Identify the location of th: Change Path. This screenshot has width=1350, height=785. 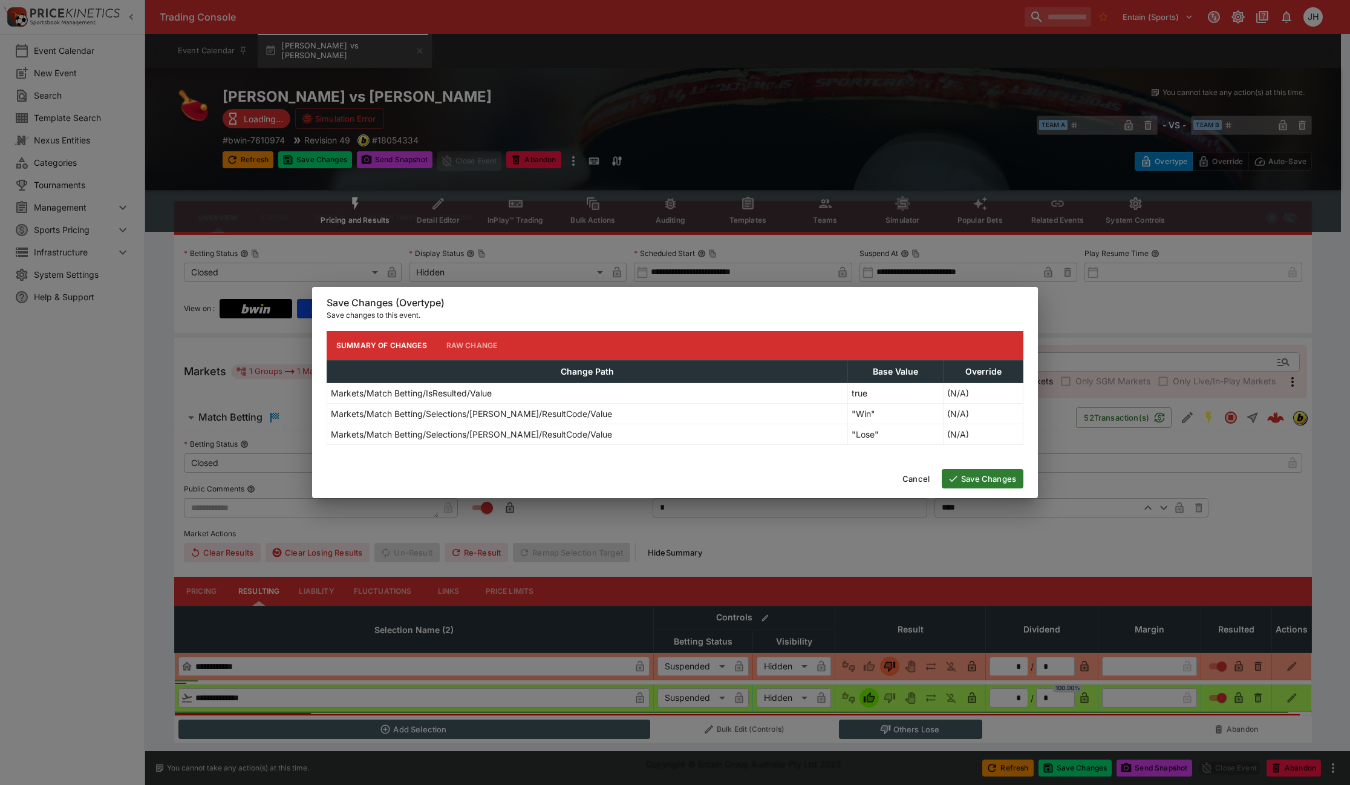
(587, 371).